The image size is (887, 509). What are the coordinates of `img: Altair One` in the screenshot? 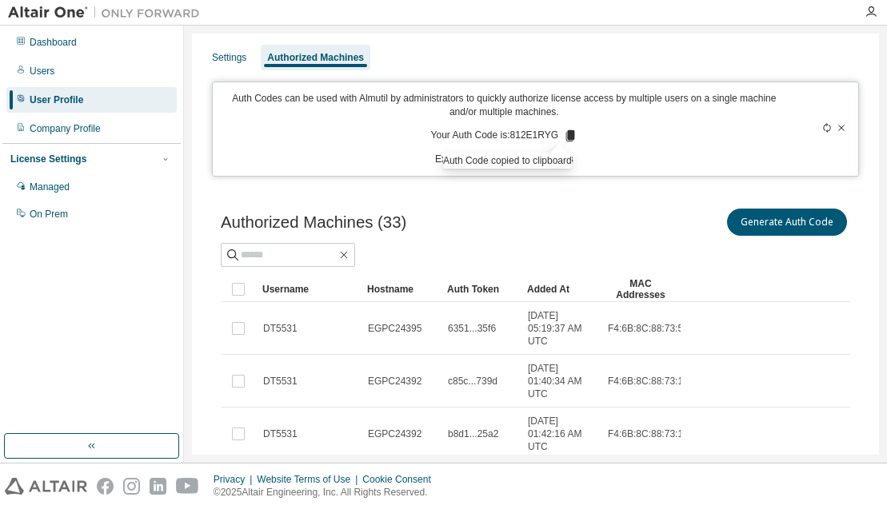 It's located at (108, 13).